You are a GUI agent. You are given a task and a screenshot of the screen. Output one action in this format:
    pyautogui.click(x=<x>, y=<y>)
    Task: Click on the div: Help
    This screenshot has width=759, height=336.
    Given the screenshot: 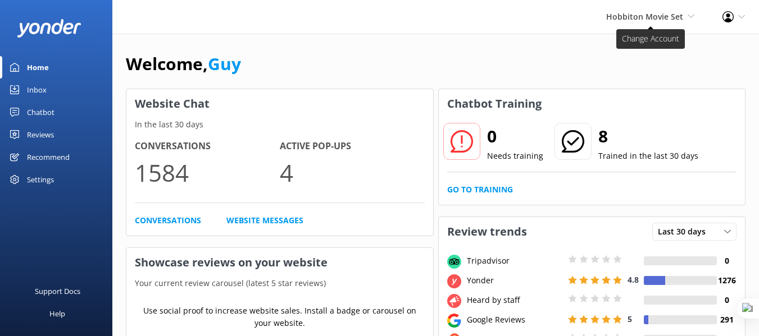 What is the action you would take?
    pyautogui.click(x=57, y=314)
    